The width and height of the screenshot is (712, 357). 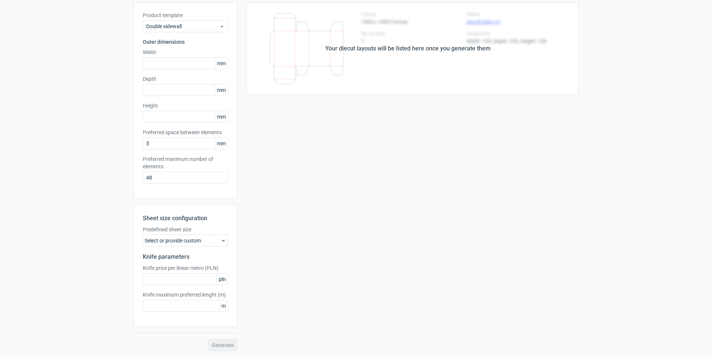 I want to click on div: Your diecut layouts will be listed here once you generate them, so click(x=408, y=49).